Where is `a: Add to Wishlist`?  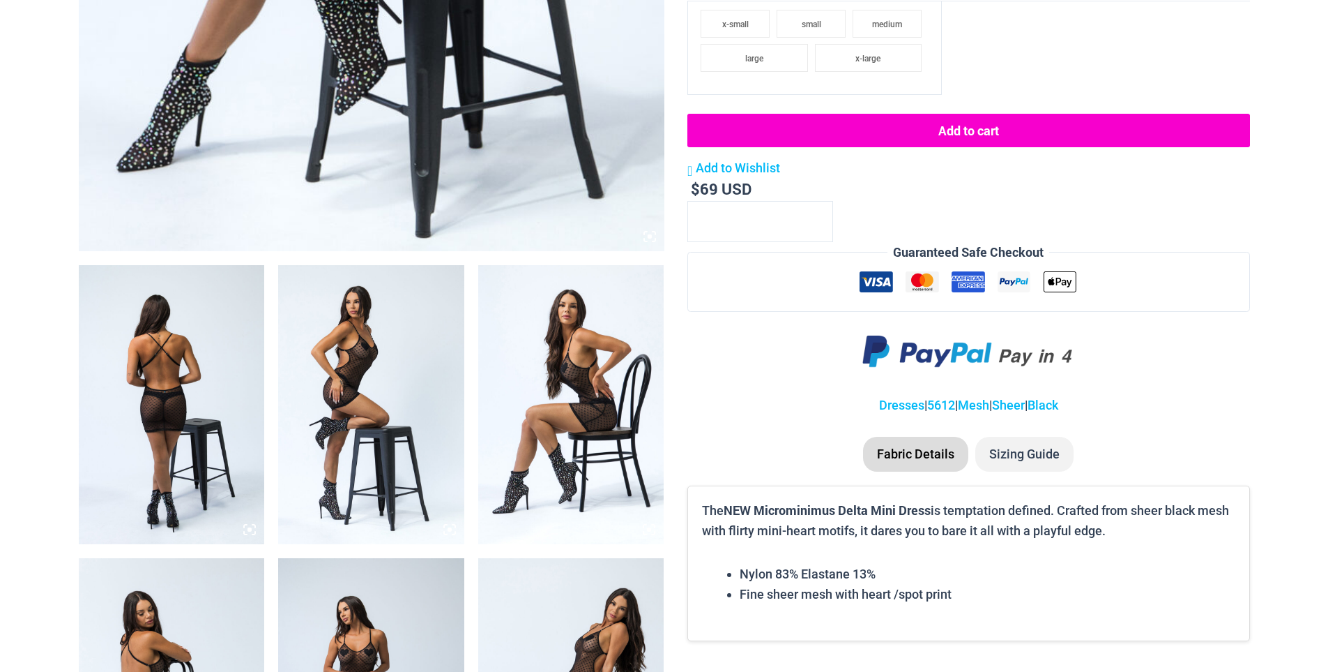
a: Add to Wishlist is located at coordinates (734, 168).